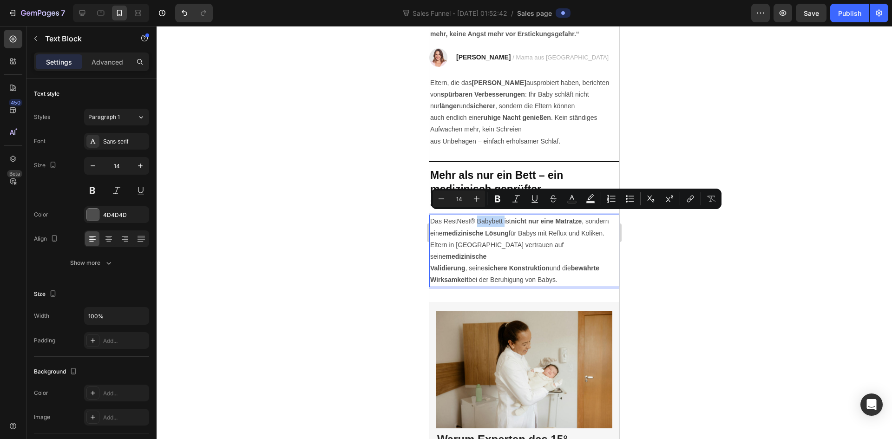  I want to click on button: Save, so click(811, 13).